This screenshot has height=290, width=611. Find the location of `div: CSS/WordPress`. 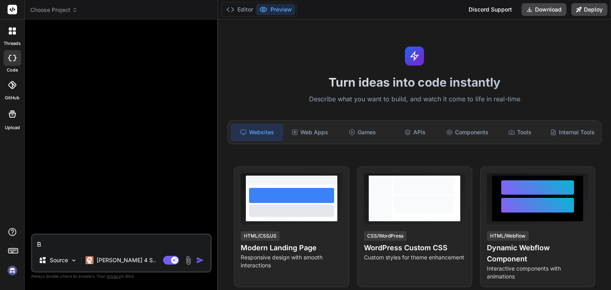

div: CSS/WordPress is located at coordinates (385, 236).